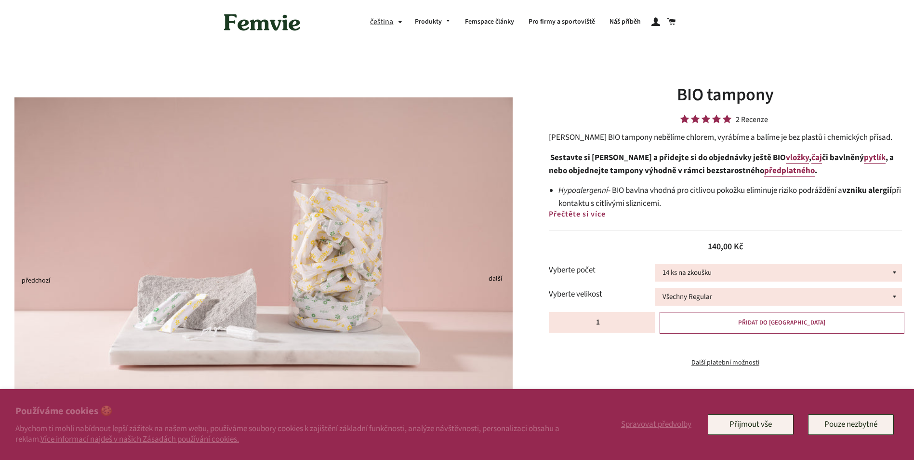 The width and height of the screenshot is (914, 460). I want to click on a: Více informací najdeš v našich Zásadách používání cookies., so click(140, 439).